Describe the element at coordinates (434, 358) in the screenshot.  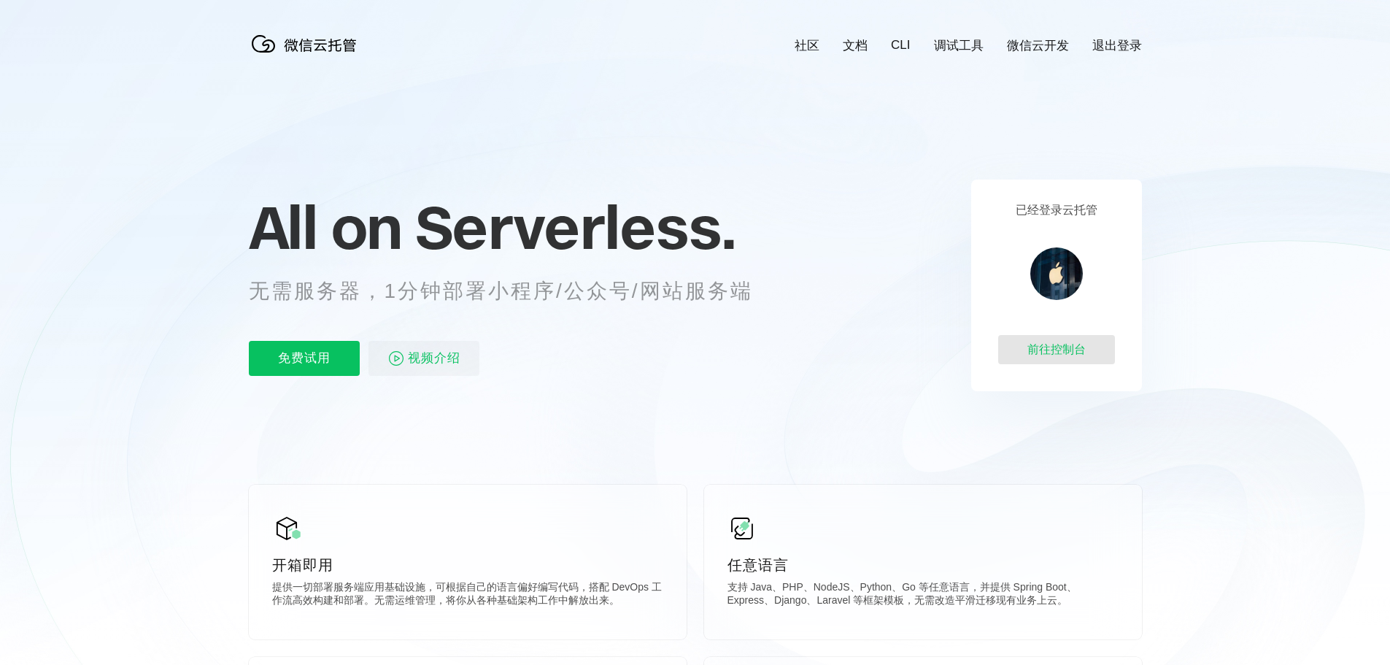
I see `span: 视频介绍` at that location.